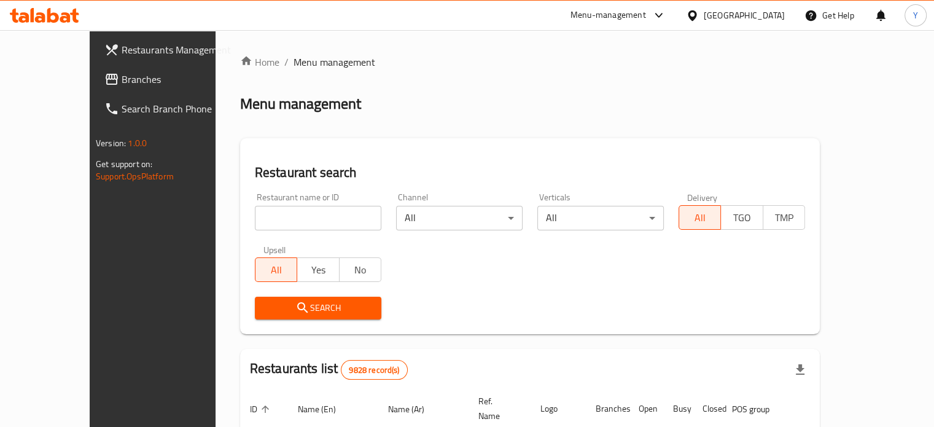 This screenshot has height=427, width=934. Describe the element at coordinates (742, 217) in the screenshot. I see `span: TGO` at that location.